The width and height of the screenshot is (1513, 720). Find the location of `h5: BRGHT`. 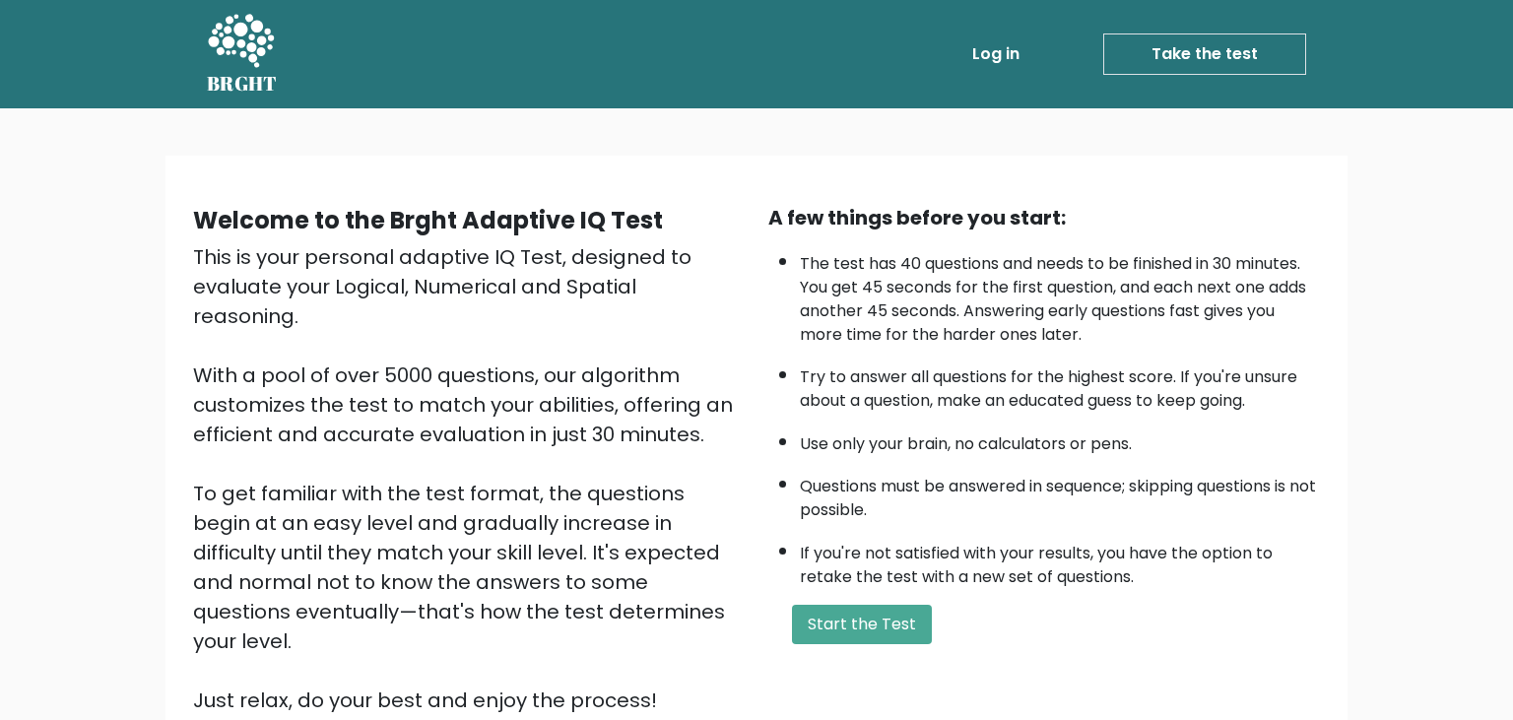

h5: BRGHT is located at coordinates (242, 84).